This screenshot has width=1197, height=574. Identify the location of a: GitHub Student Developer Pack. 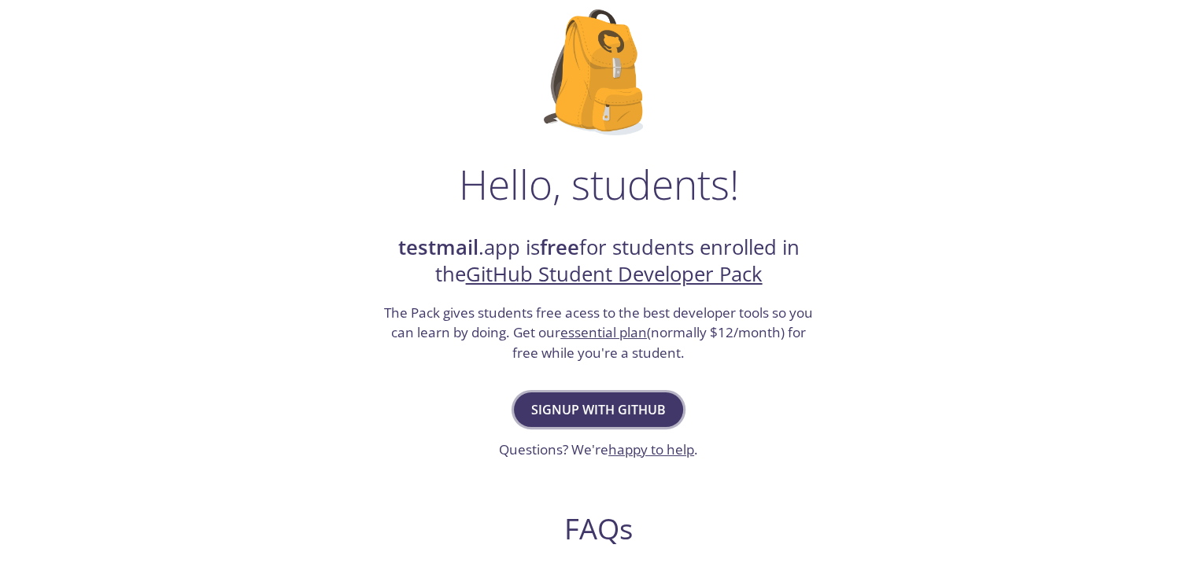
(614, 274).